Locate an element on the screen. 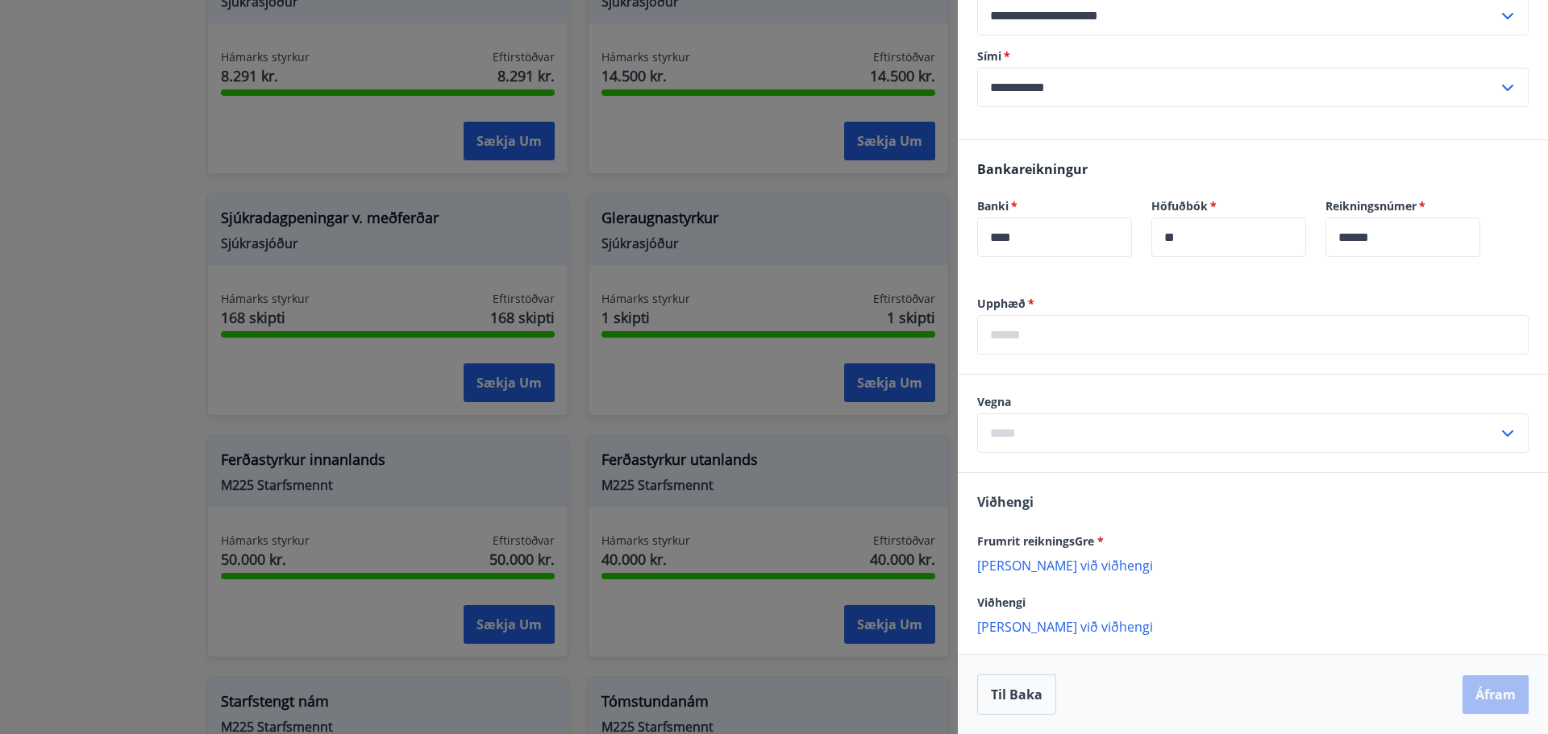 This screenshot has height=734, width=1548. span: Bankareikningur is located at coordinates (1032, 169).